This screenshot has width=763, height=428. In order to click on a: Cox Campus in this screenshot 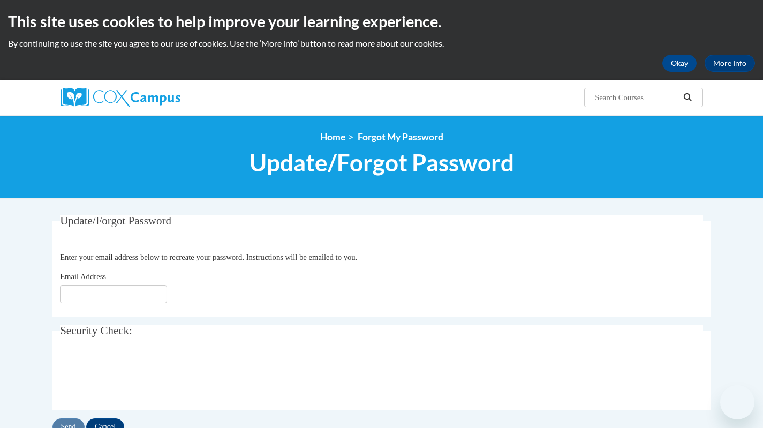, I will do `click(162, 97)`.